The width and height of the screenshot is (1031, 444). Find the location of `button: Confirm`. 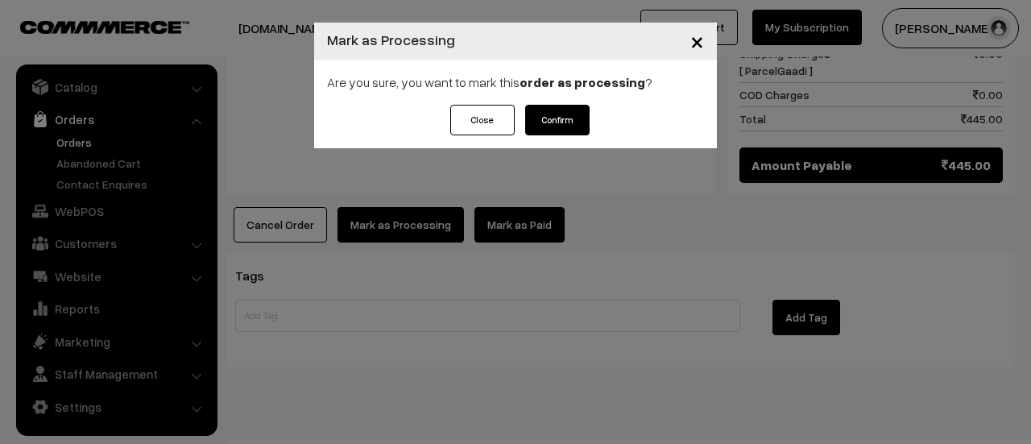

button: Confirm is located at coordinates (557, 120).